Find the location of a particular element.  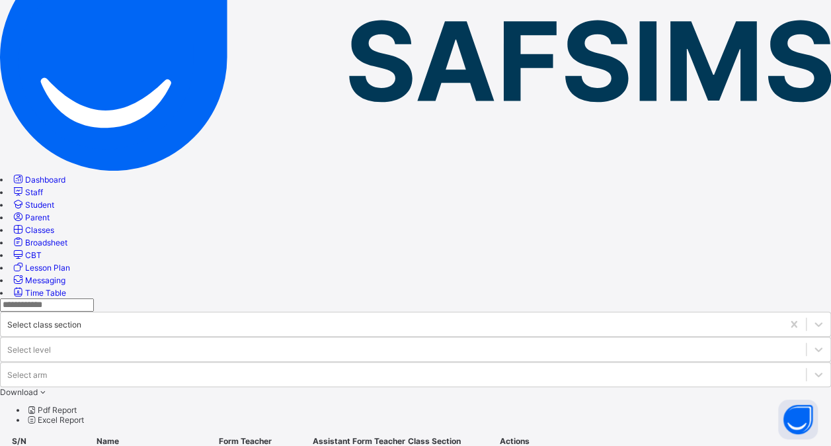

span: Dashboard is located at coordinates (45, 179).